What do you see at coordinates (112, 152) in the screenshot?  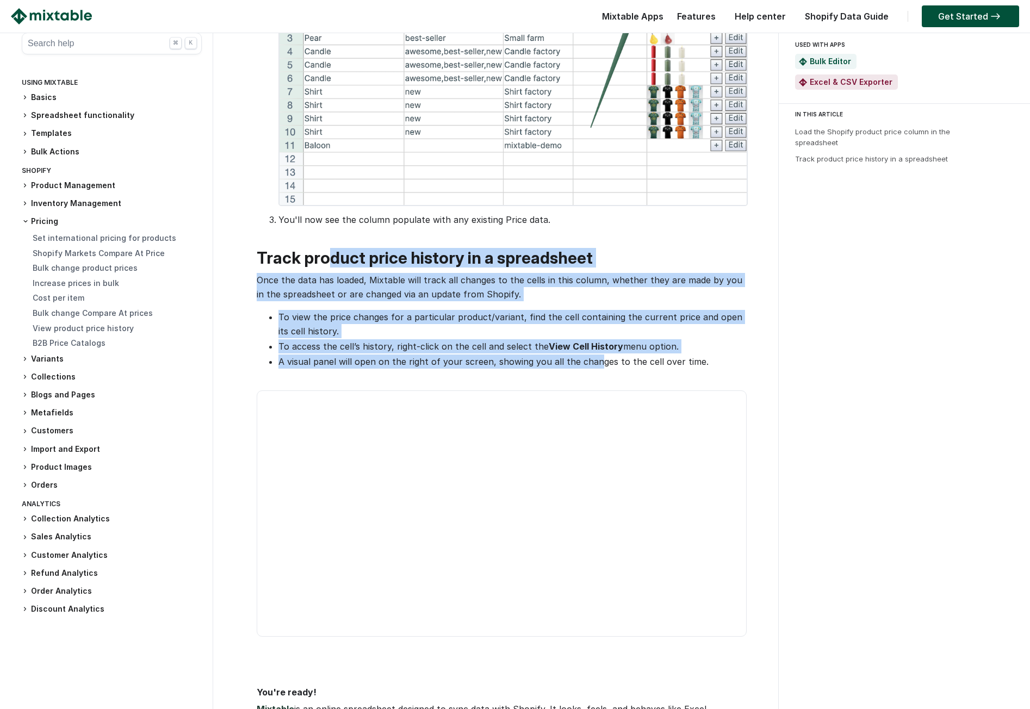 I see `h3: Bulk Actions` at bounding box center [112, 152].